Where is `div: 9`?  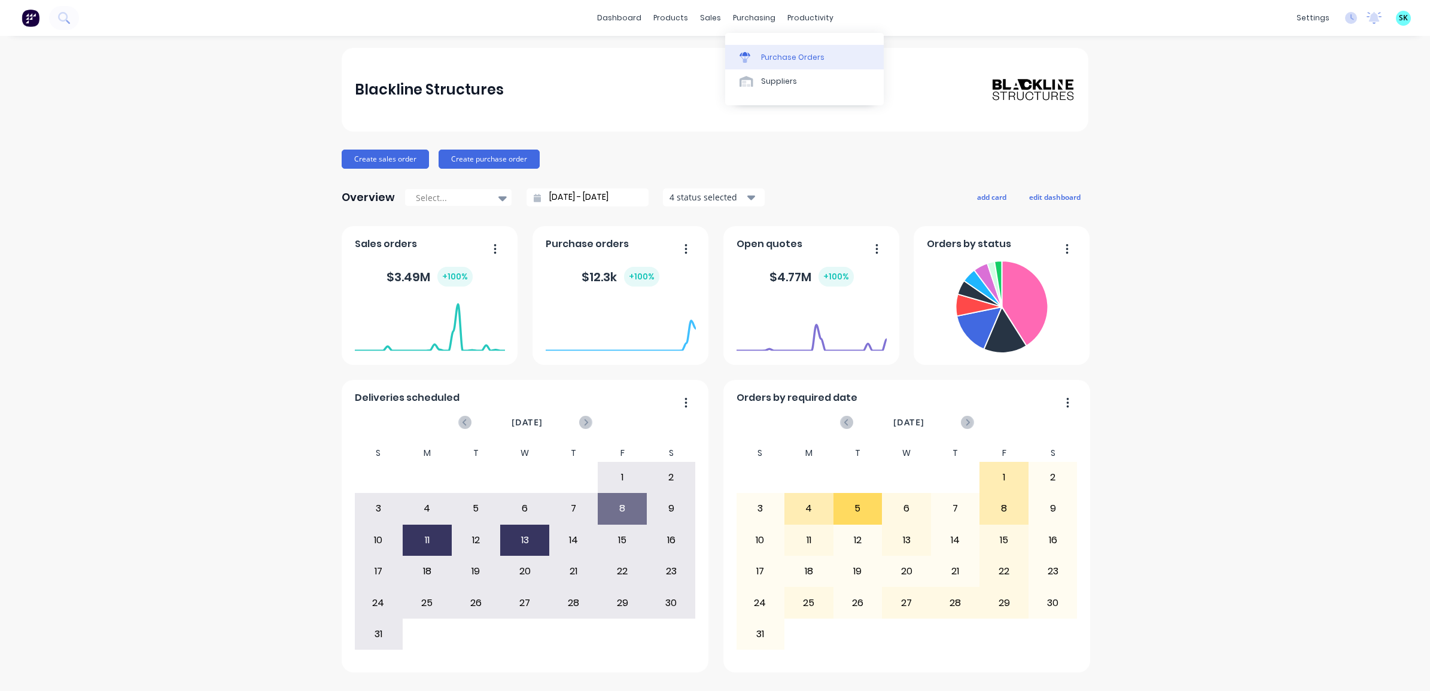
div: 9 is located at coordinates (1053, 508).